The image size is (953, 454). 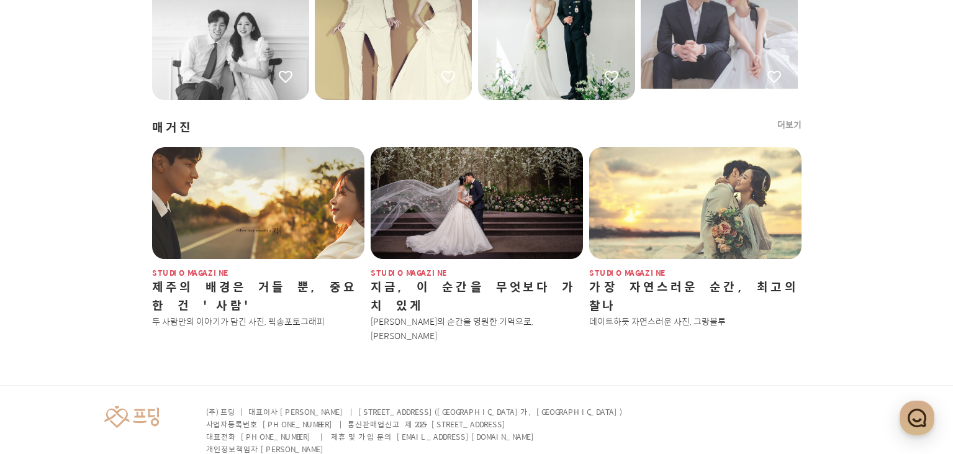 I want to click on a: 더보기, so click(x=789, y=125).